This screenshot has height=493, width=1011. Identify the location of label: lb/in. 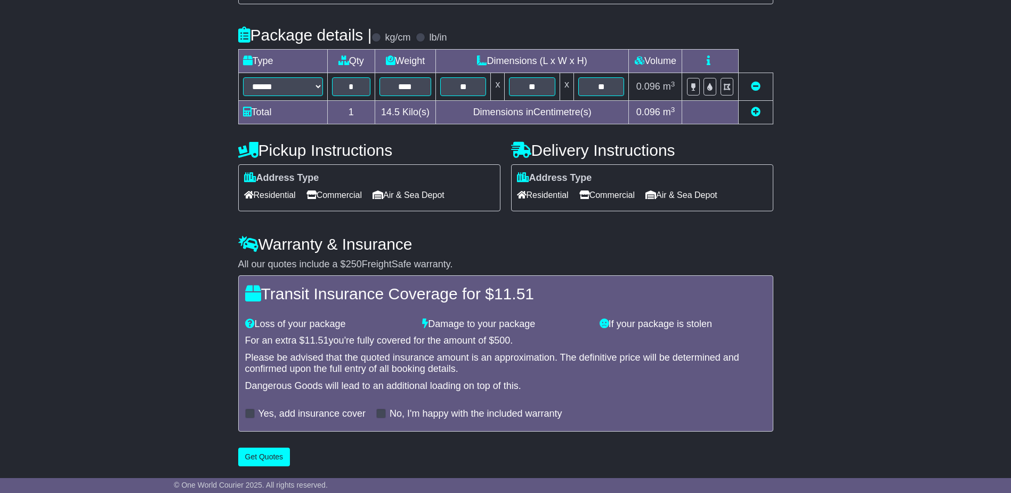
(438, 38).